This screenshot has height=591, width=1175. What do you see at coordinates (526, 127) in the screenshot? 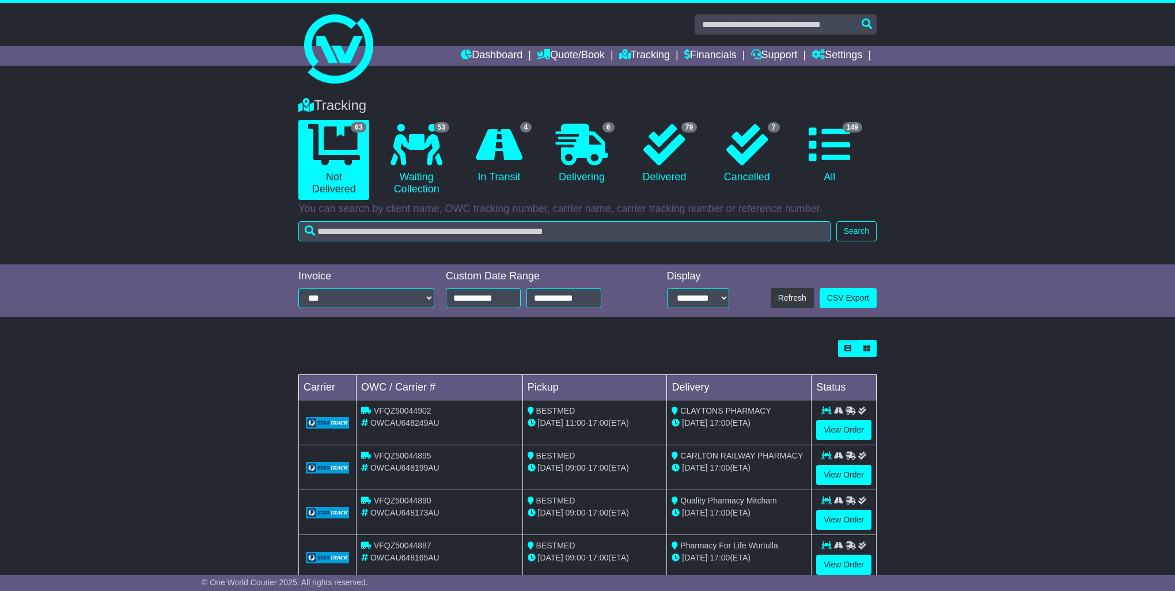
I see `span: 4` at bounding box center [526, 127].